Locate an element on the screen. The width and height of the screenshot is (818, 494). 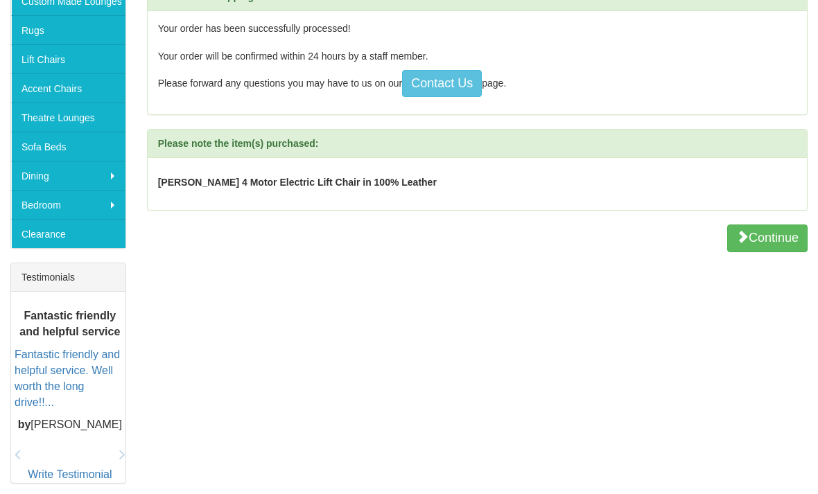
a: Theatre Lounges is located at coordinates (68, 117).